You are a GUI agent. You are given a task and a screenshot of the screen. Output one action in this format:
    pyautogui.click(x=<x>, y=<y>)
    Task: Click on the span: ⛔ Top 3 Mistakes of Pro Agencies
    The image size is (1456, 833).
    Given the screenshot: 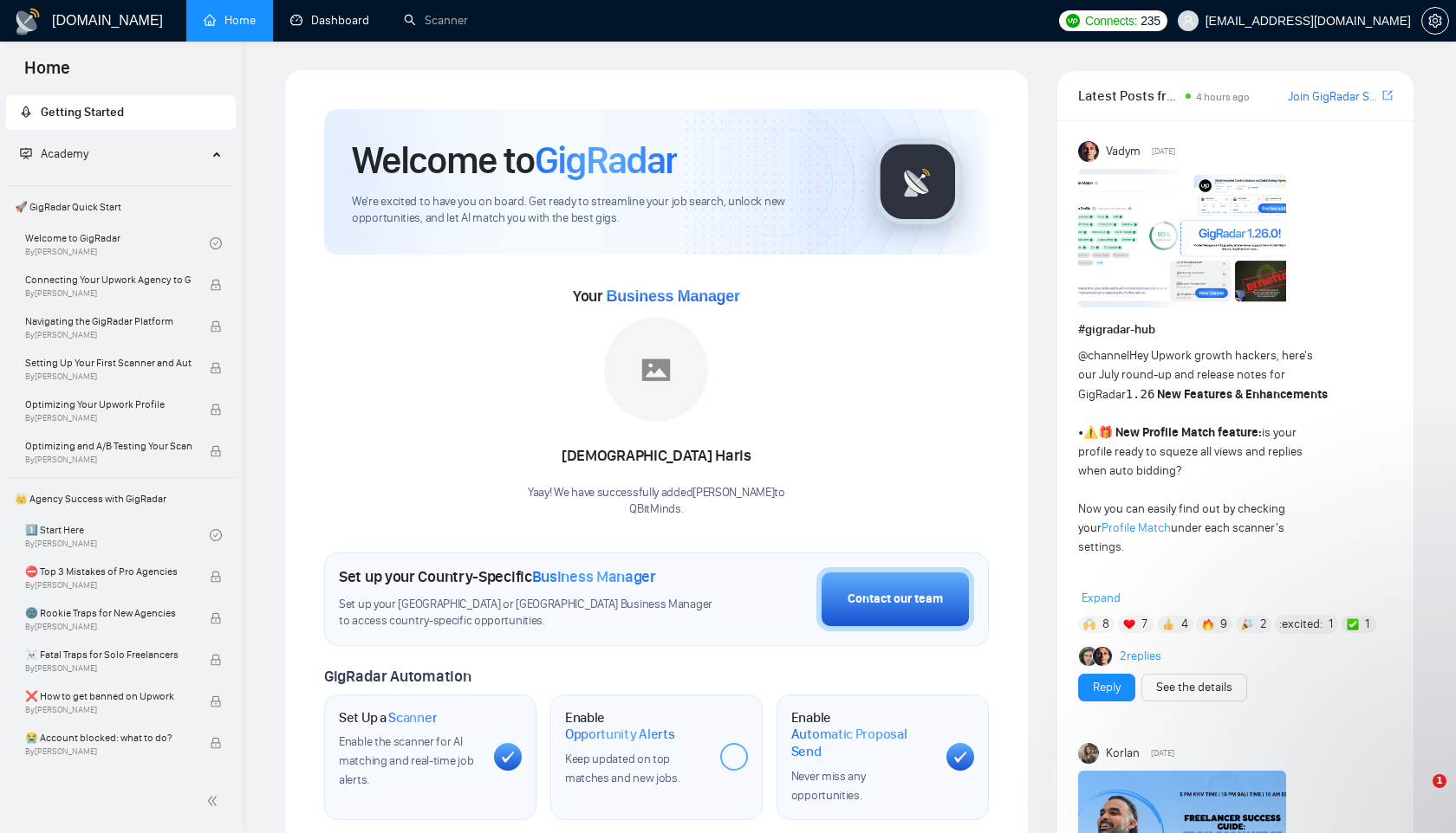 What is the action you would take?
    pyautogui.click(x=108, y=572)
    